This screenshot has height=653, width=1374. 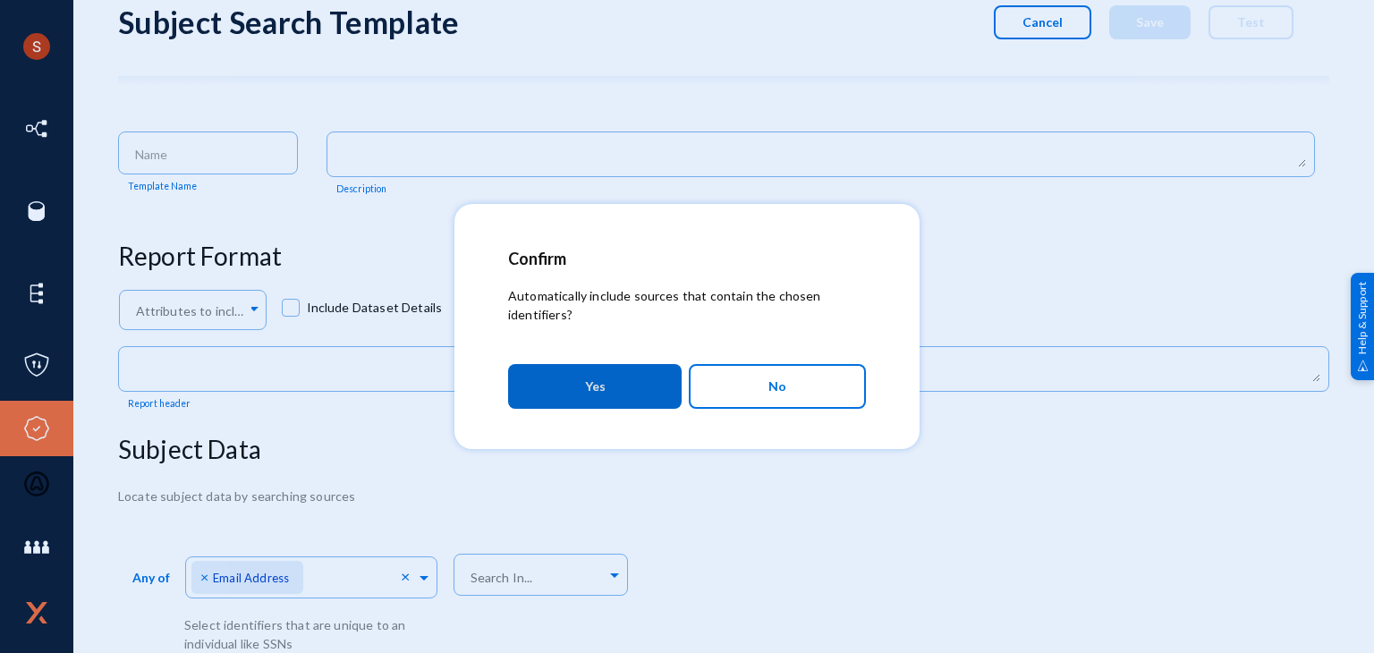 What do you see at coordinates (595, 386) in the screenshot?
I see `button: Yes` at bounding box center [595, 386].